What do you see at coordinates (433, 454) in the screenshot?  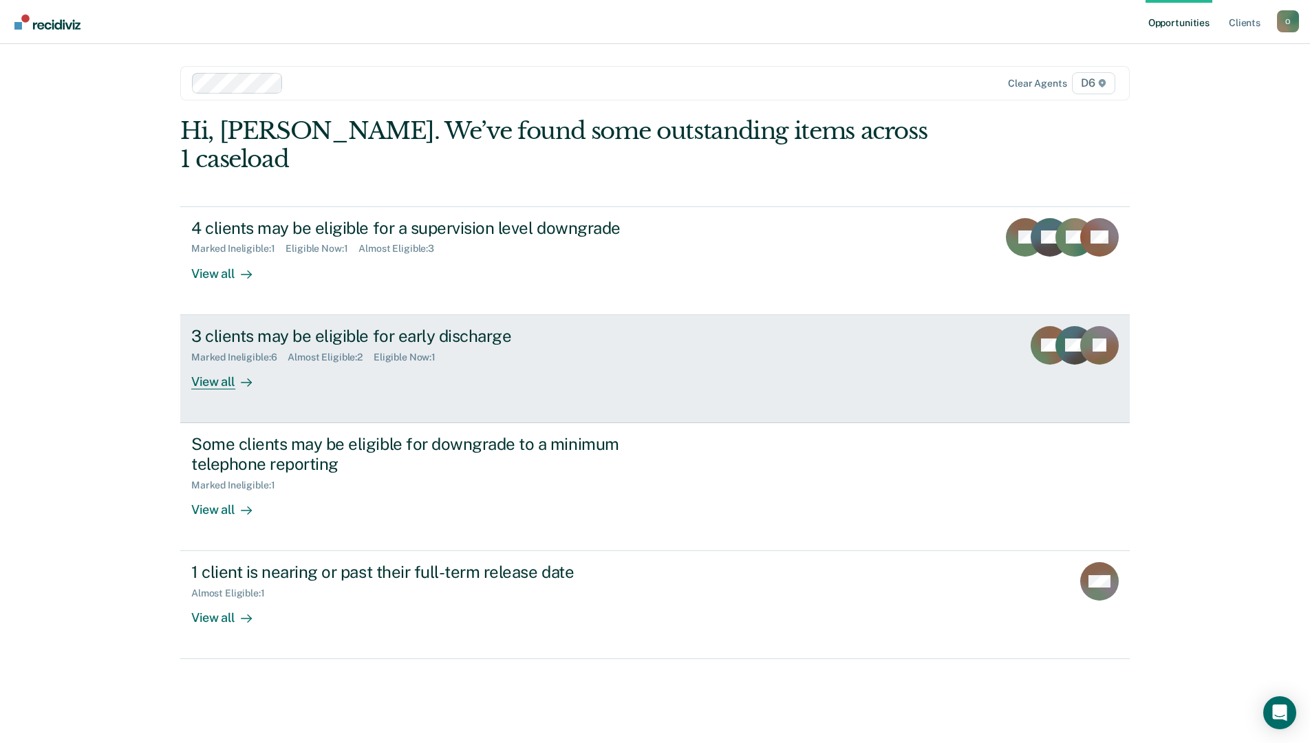 I see `div: Some clients may be eligible for downgrade to a minimum telephone reporting` at bounding box center [433, 454].